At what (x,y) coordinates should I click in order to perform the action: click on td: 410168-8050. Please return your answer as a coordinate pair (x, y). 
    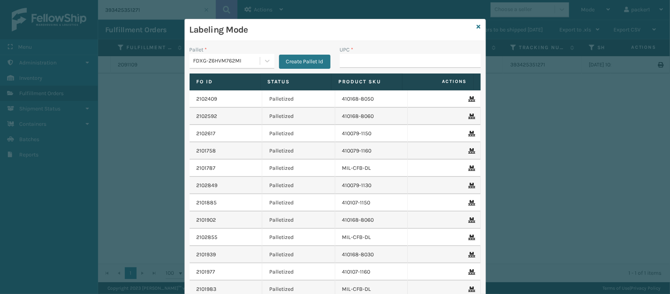
    Looking at the image, I should click on (372, 99).